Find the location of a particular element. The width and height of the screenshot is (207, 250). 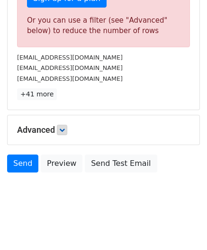

a: +41 more is located at coordinates (37, 94).